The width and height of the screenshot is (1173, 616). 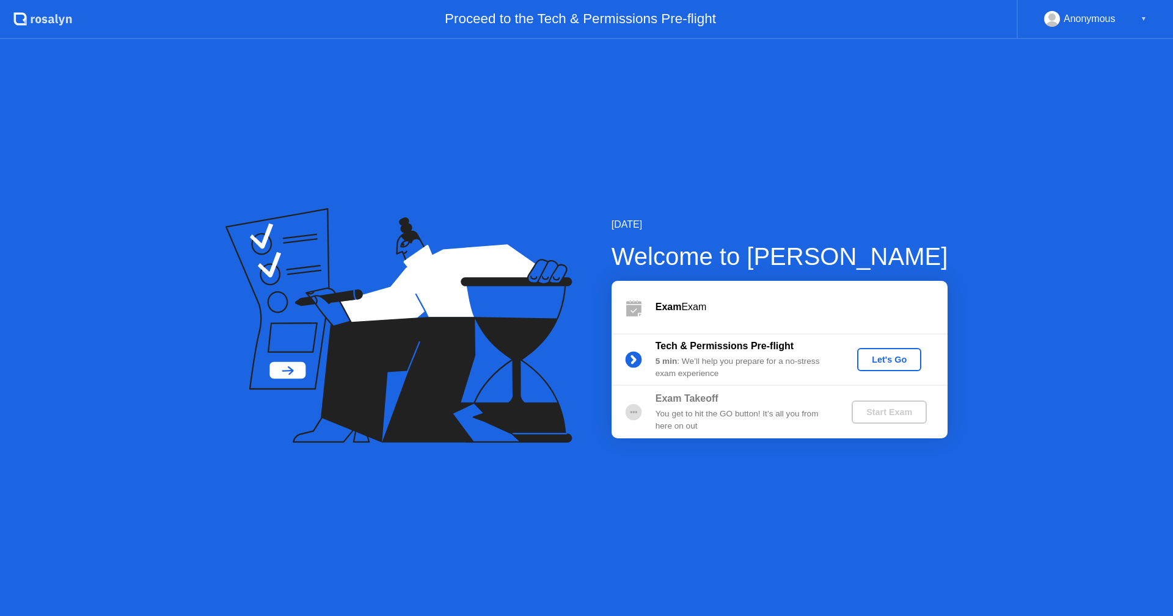 I want to click on b: Exam, so click(x=668, y=307).